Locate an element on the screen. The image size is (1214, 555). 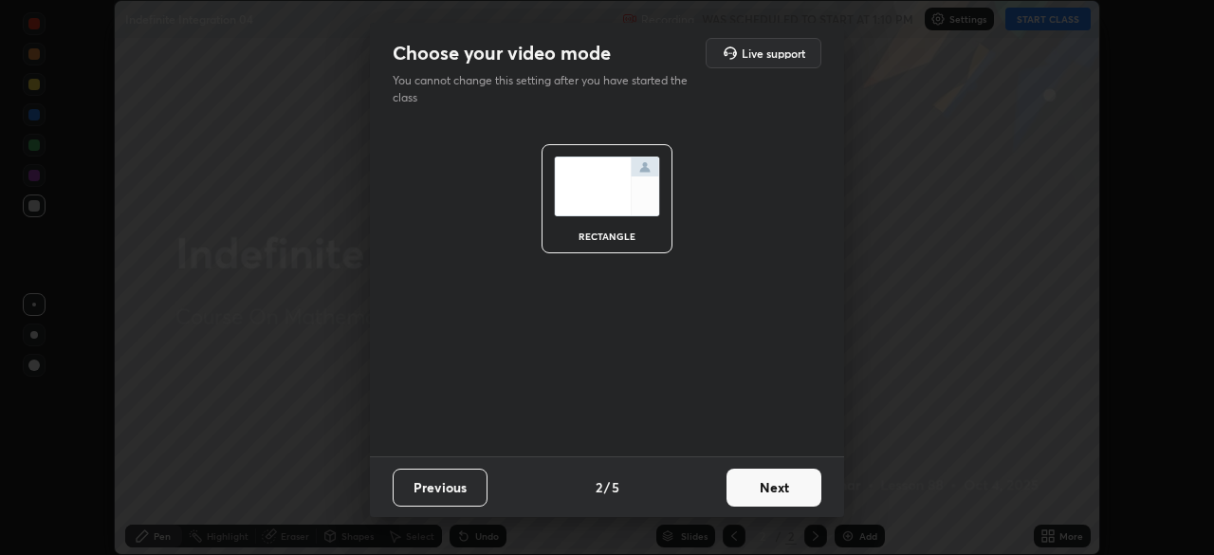
h4: 5 is located at coordinates (616, 487).